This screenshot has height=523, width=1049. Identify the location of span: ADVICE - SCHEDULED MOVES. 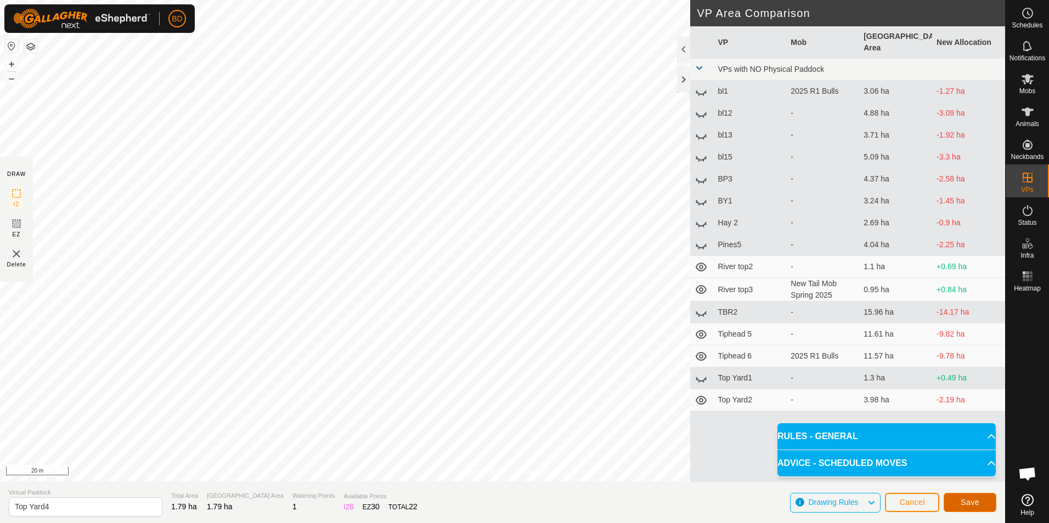
(842, 463).